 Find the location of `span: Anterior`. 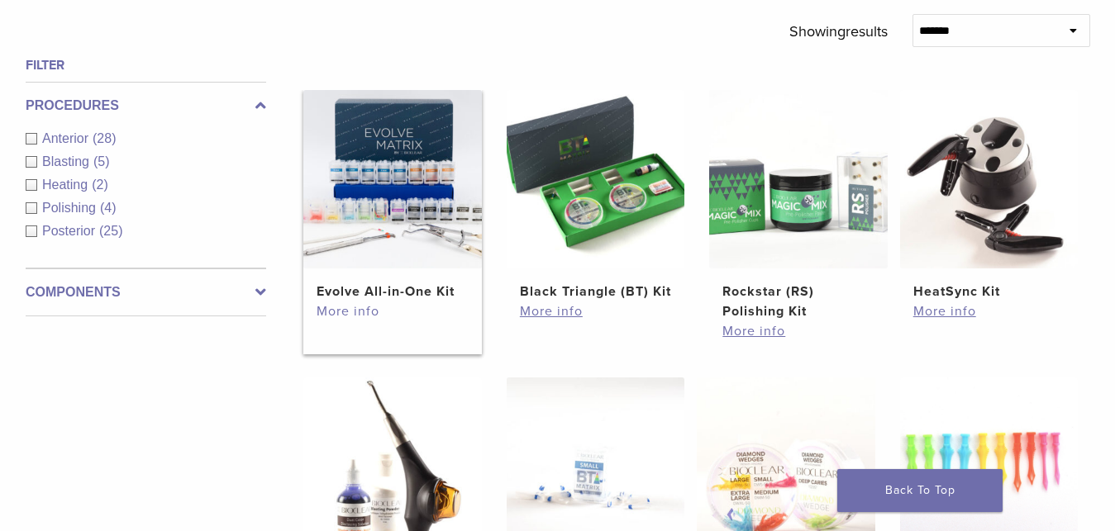

span: Anterior is located at coordinates (67, 138).